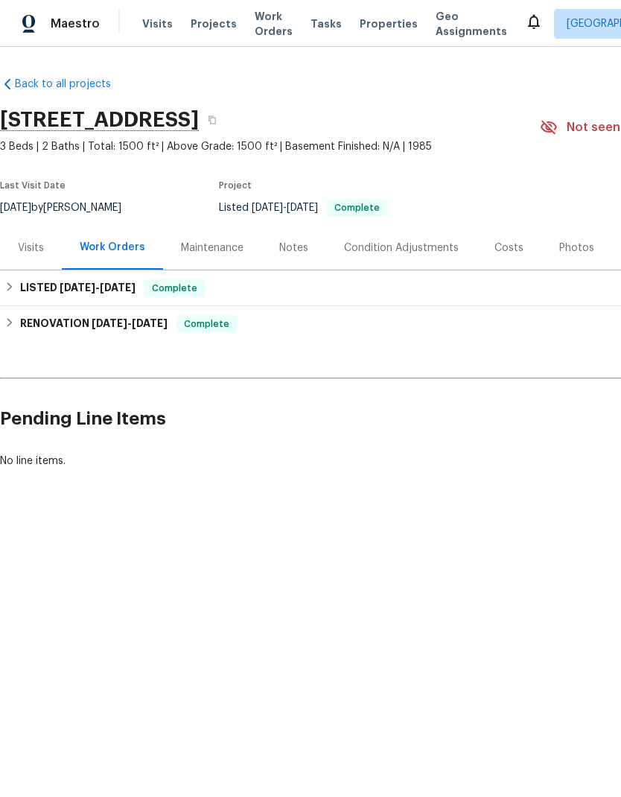  Describe the element at coordinates (273, 24) in the screenshot. I see `span: Work Orders` at that location.